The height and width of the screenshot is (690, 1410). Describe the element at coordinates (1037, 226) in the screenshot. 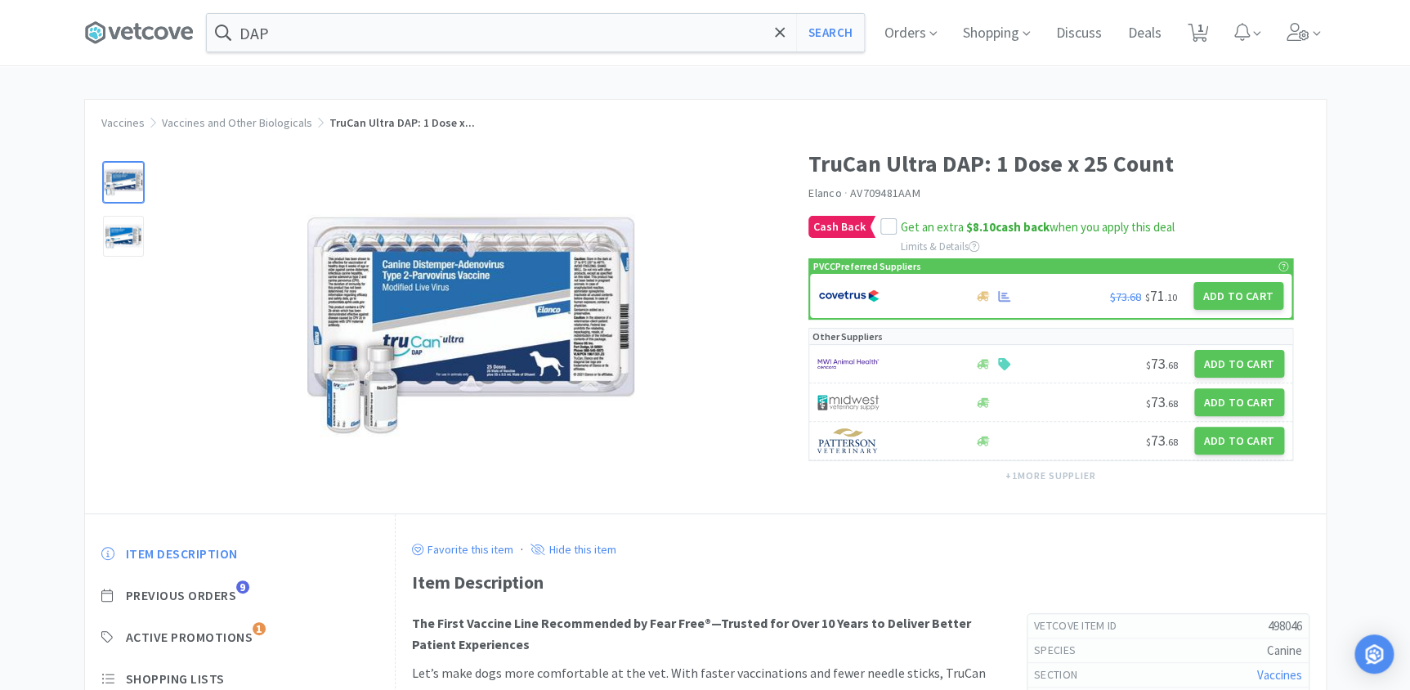

I see `span: Get an extra when you apply this deal` at that location.